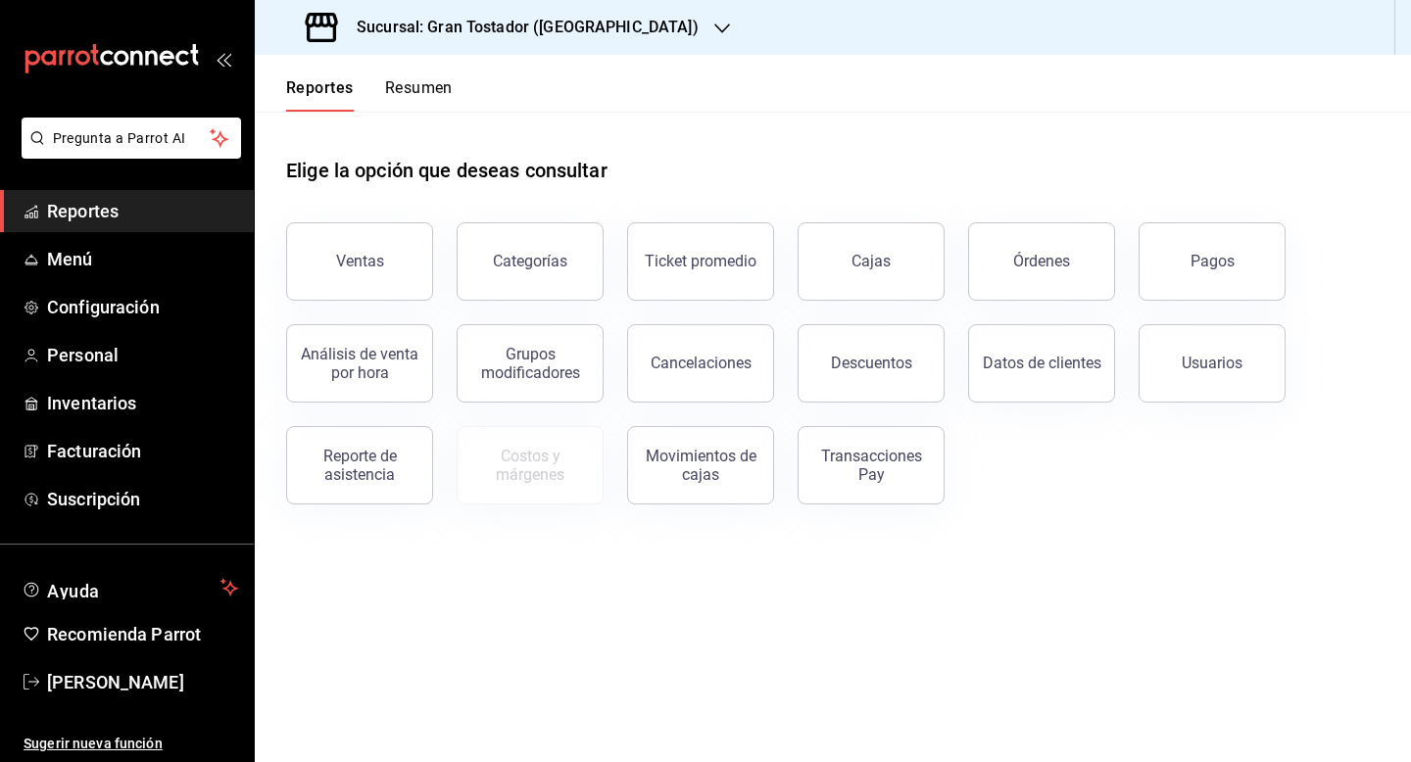  I want to click on button: Reporte de asistencia, so click(360, 465).